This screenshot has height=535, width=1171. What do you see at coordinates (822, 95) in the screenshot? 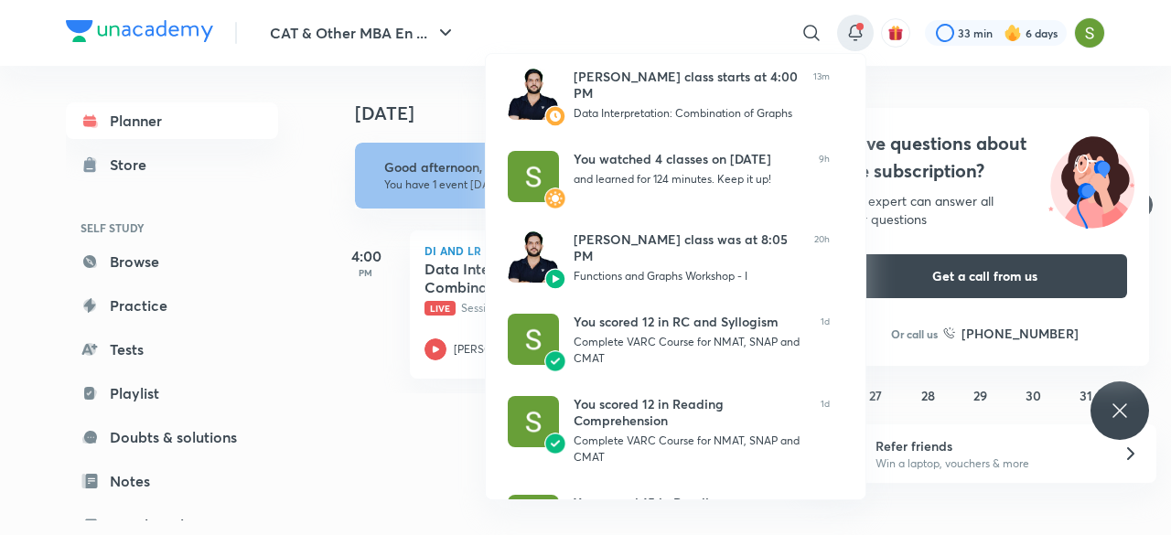
I see `span: 13m` at bounding box center [822, 95].